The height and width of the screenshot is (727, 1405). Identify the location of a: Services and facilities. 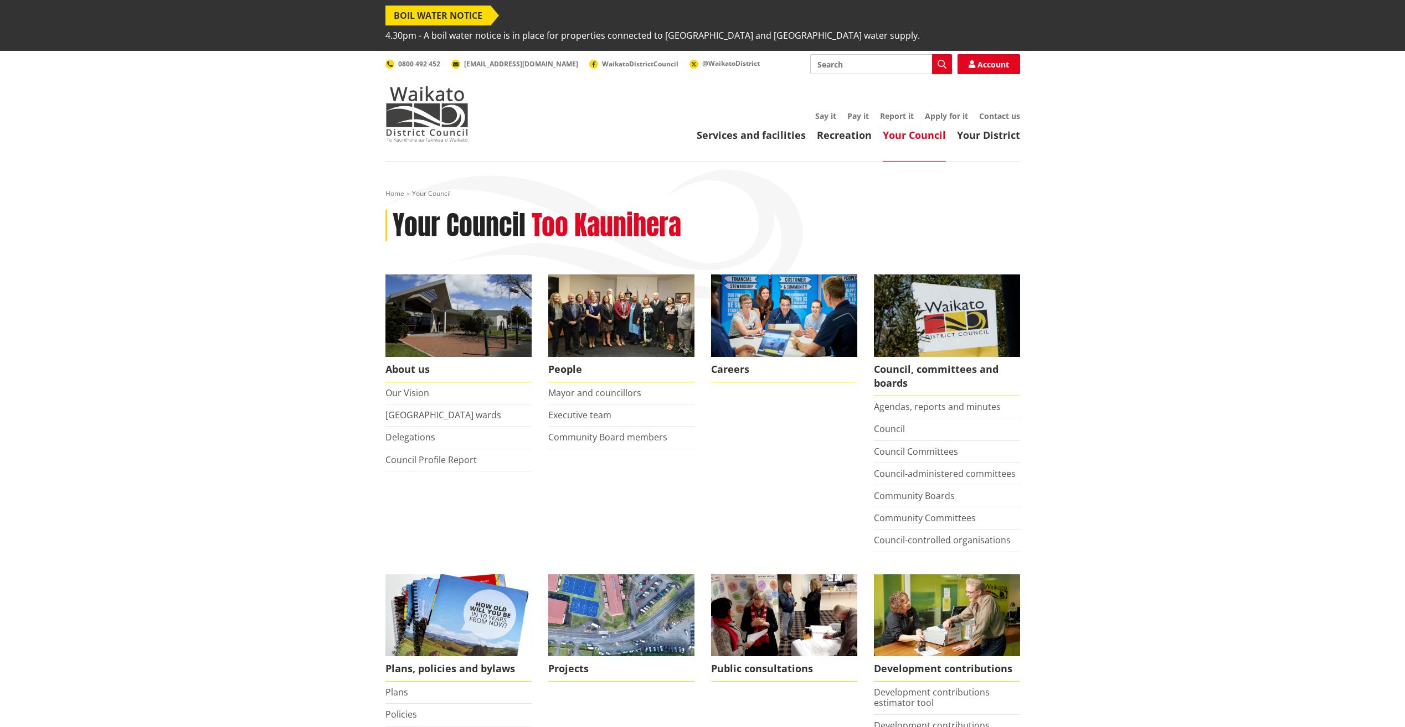
(751, 135).